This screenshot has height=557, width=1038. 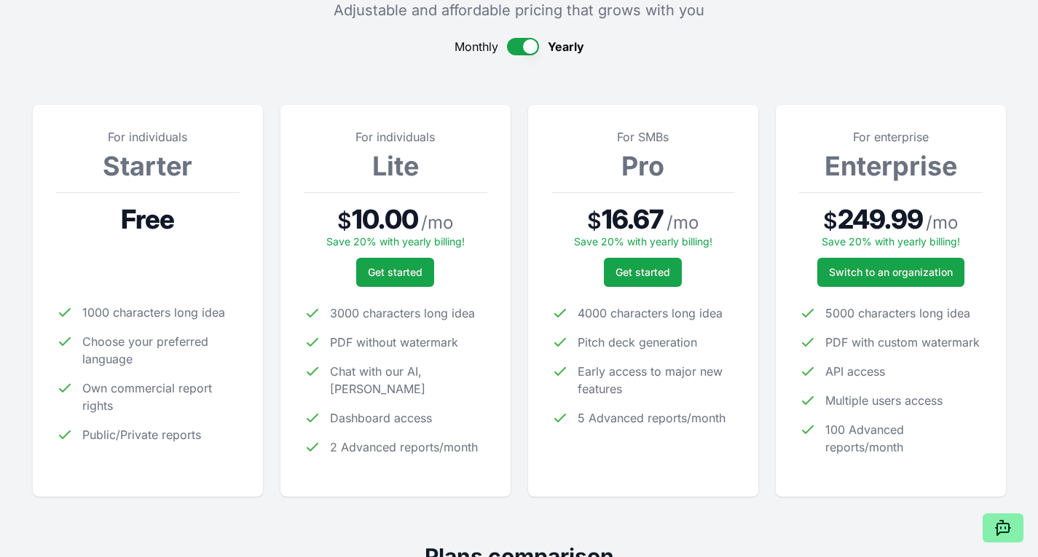 What do you see at coordinates (633, 219) in the screenshot?
I see `span: 16.67` at bounding box center [633, 219].